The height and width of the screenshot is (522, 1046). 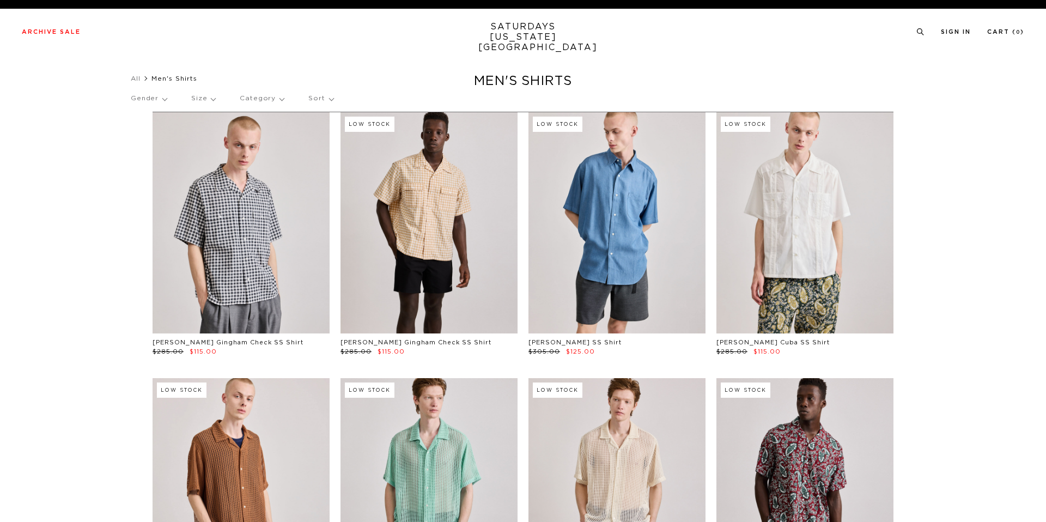 What do you see at coordinates (136, 78) in the screenshot?
I see `a: All` at bounding box center [136, 78].